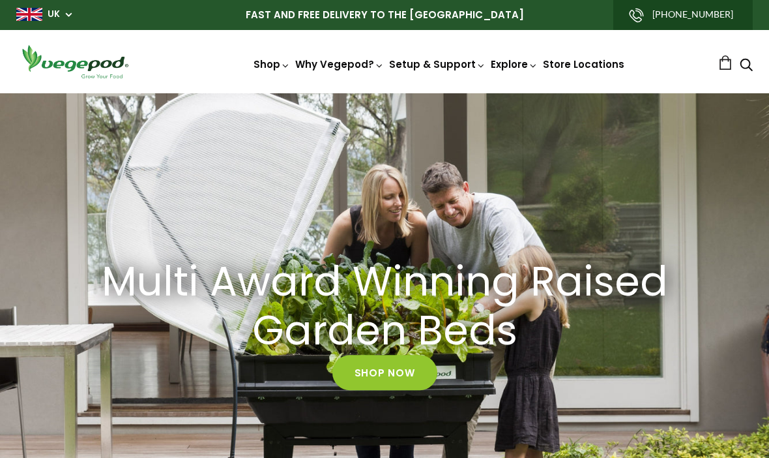  I want to click on a: UK, so click(53, 14).